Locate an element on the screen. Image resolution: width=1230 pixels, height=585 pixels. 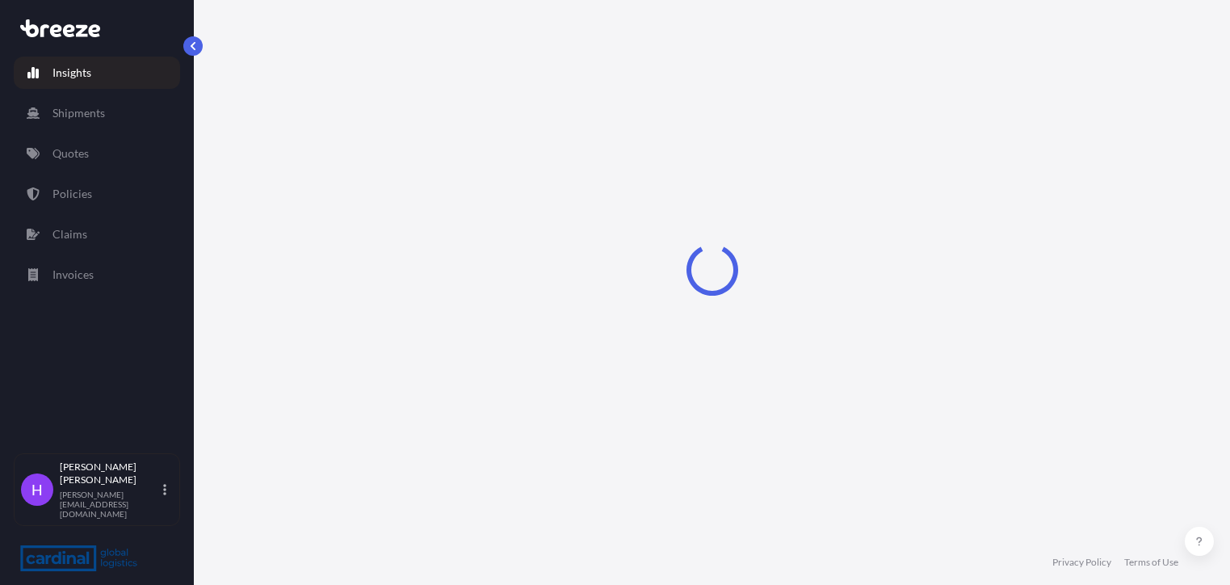
a: Invoices is located at coordinates (97, 275).